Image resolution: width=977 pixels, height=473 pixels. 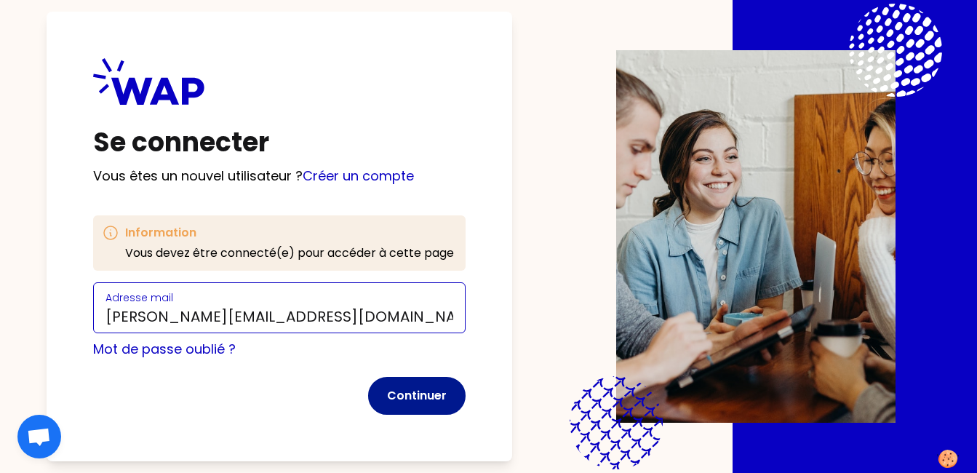 What do you see at coordinates (279, 176) in the screenshot?
I see `p: Vous êtes un nouvel utilisateur ?` at bounding box center [279, 176].